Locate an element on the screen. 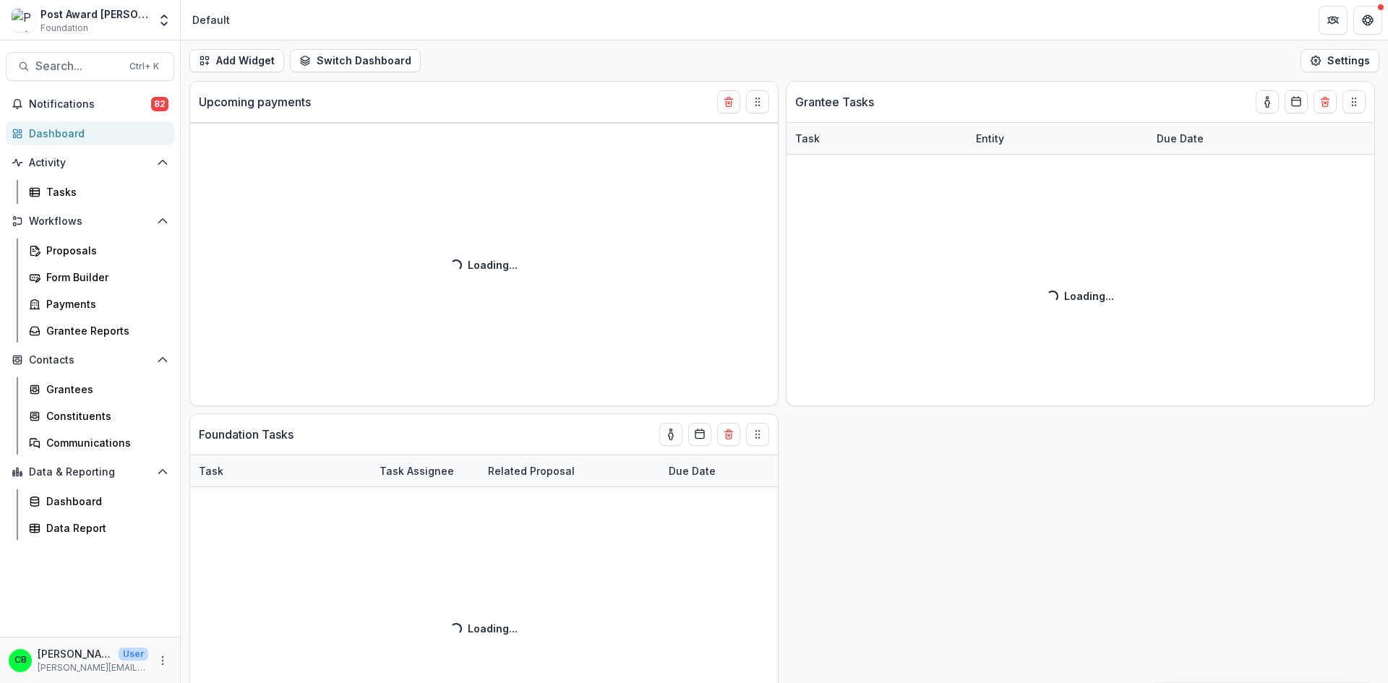  span: Contacts is located at coordinates (90, 360).